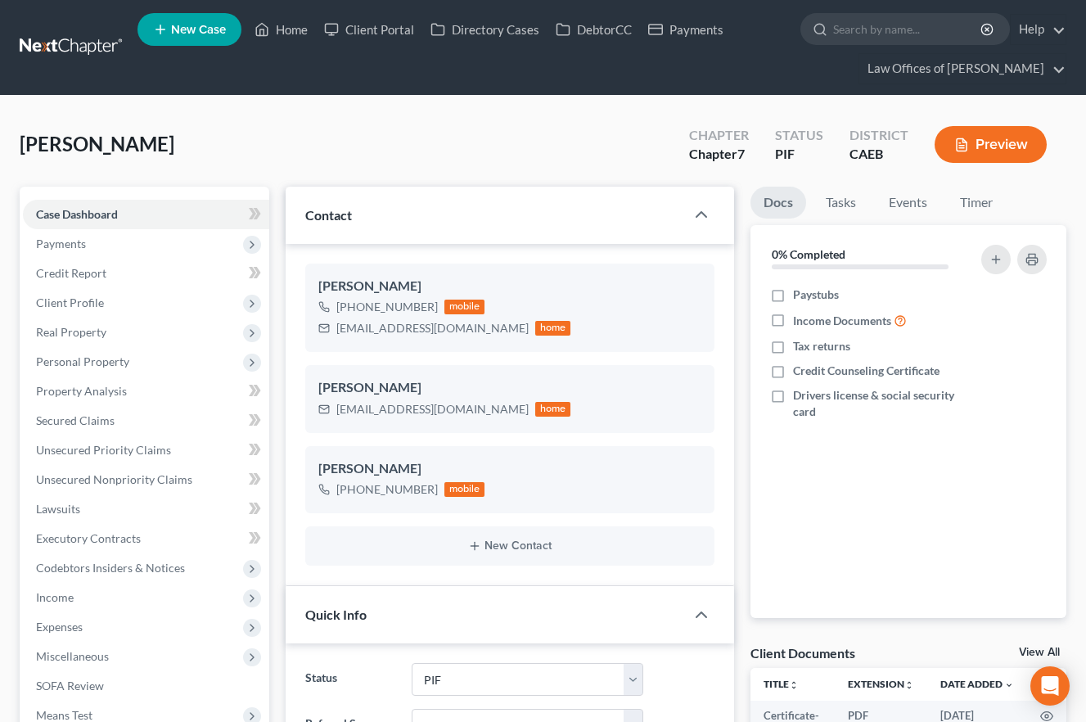 The height and width of the screenshot is (722, 1086). What do you see at coordinates (485, 29) in the screenshot?
I see `a: Directory Cases` at bounding box center [485, 29].